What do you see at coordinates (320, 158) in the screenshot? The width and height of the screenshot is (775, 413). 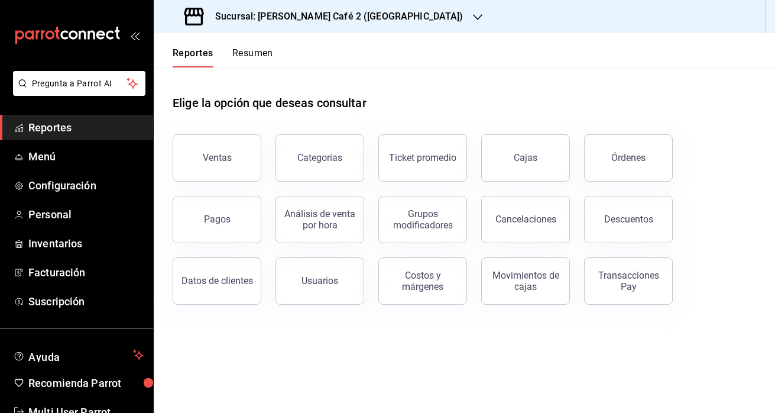 I see `button: Categorías` at bounding box center [320, 158].